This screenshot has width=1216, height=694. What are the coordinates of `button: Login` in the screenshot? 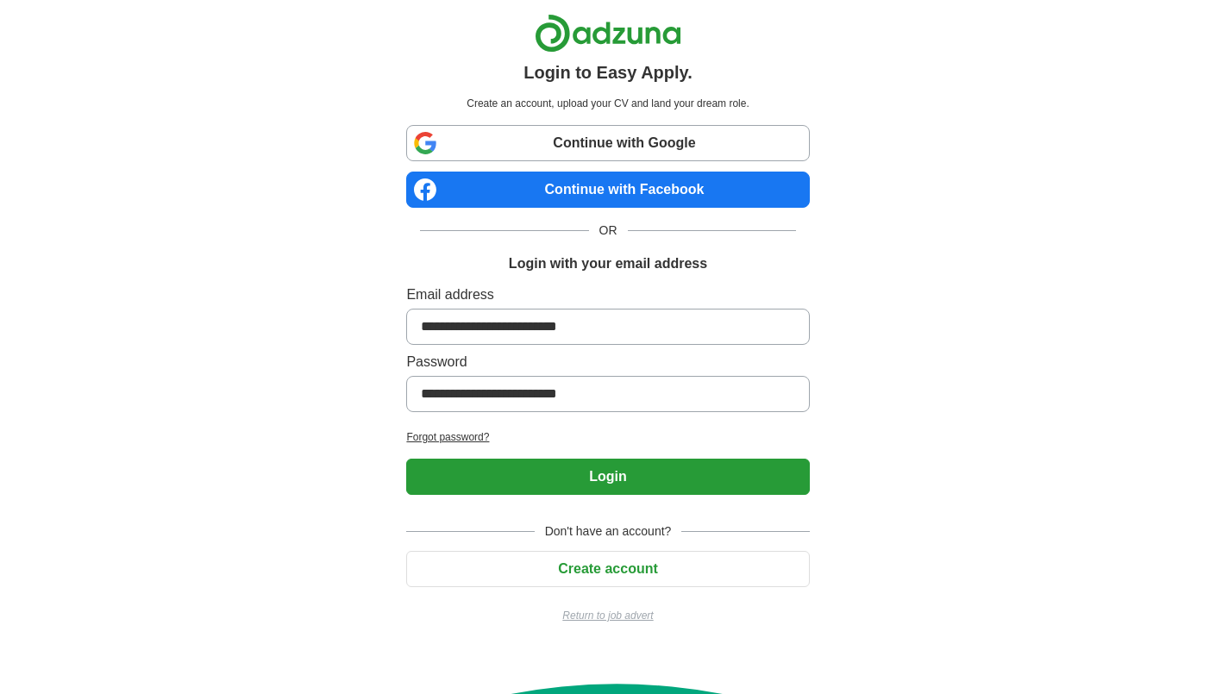 It's located at (607, 477).